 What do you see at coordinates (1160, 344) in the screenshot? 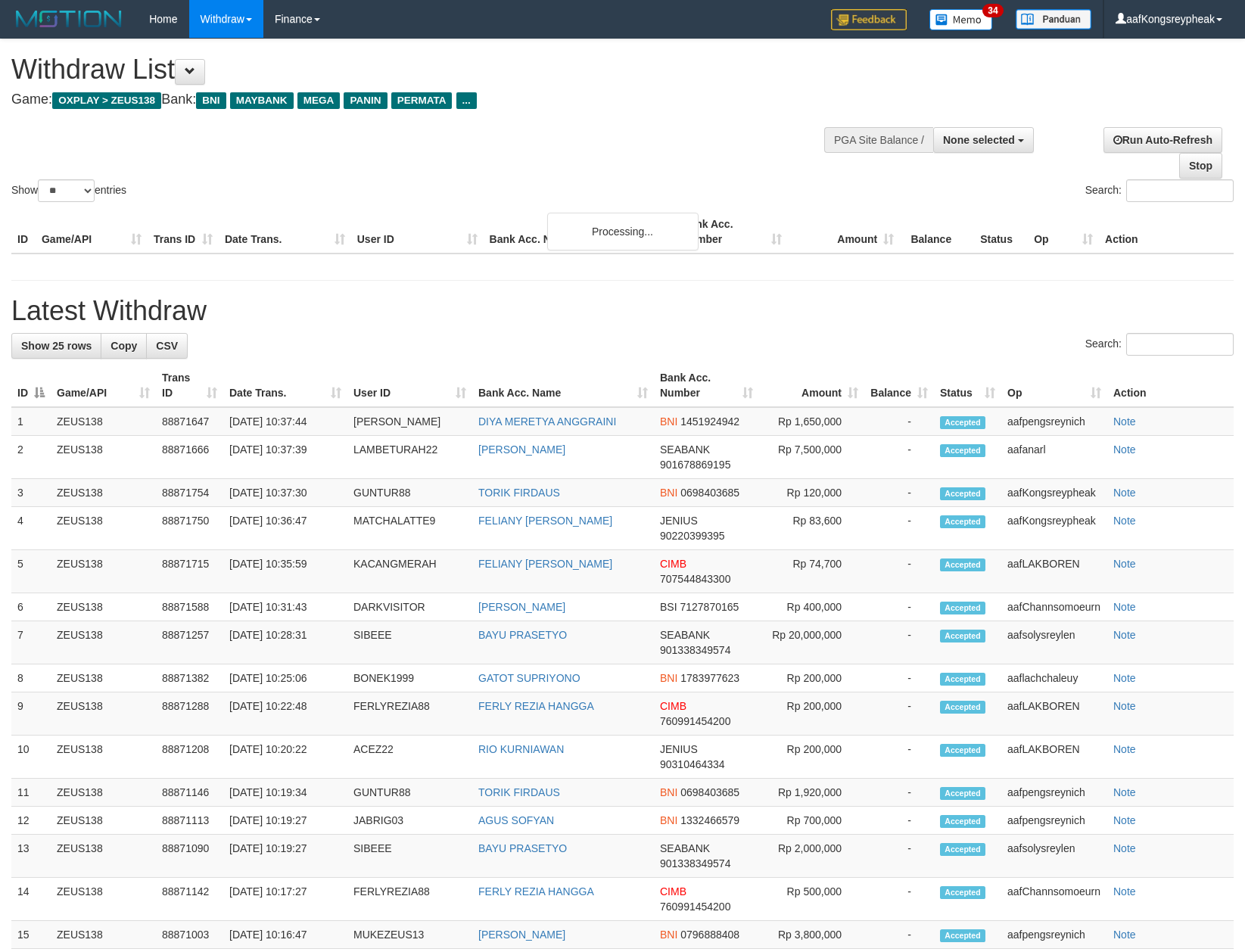
I see `label: Search:` at bounding box center [1160, 344].